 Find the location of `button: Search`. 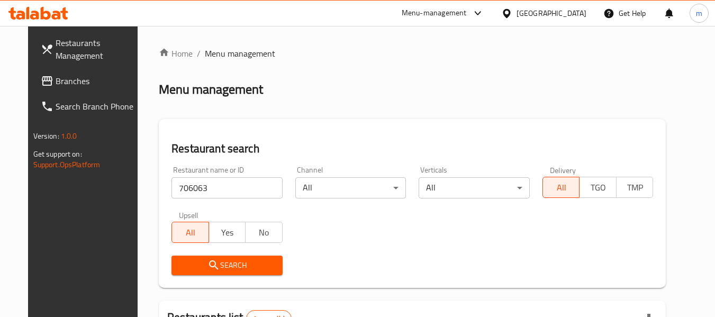

button: Search is located at coordinates (227, 265).